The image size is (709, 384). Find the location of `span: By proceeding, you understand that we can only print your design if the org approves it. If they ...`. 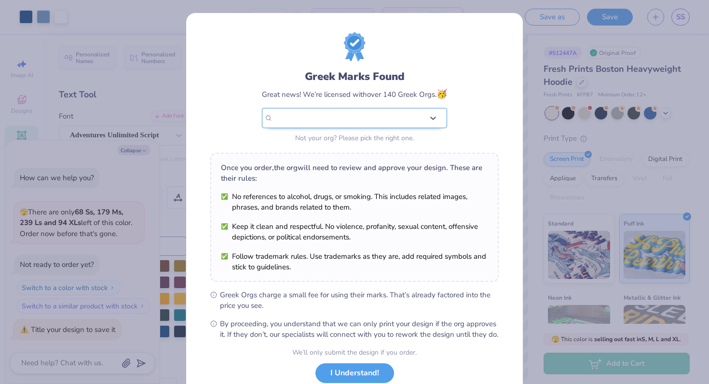

span: By proceeding, you understand that we can only print your design if the org approves it. If they ... is located at coordinates (359, 329).